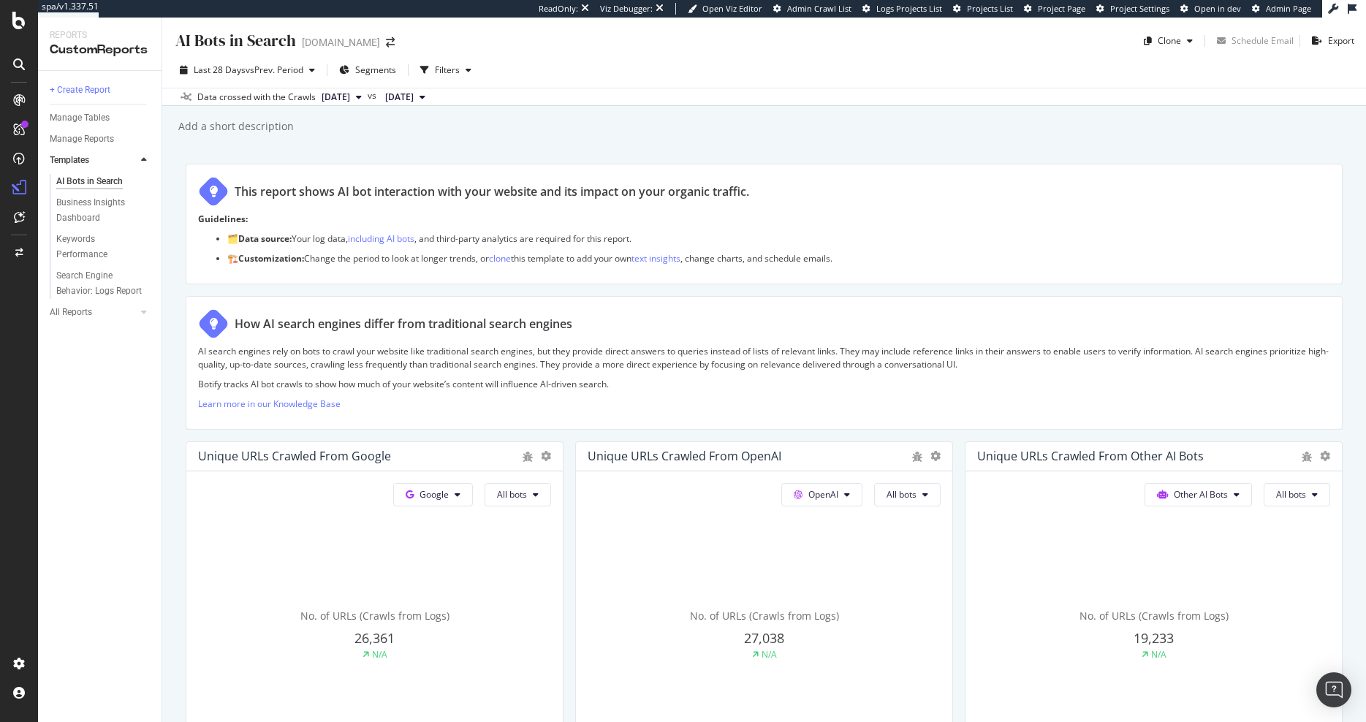 The image size is (1366, 722). What do you see at coordinates (558, 9) in the screenshot?
I see `div: ReadOnly:` at bounding box center [558, 9].